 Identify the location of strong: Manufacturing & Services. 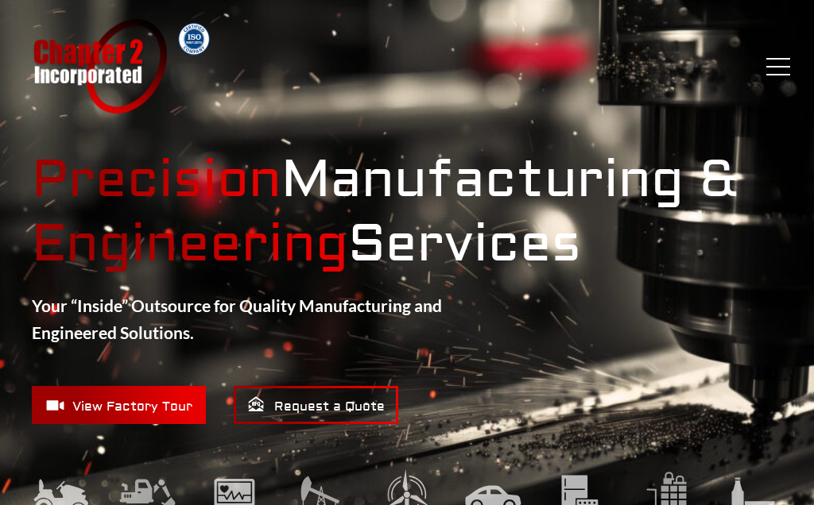
(407, 212).